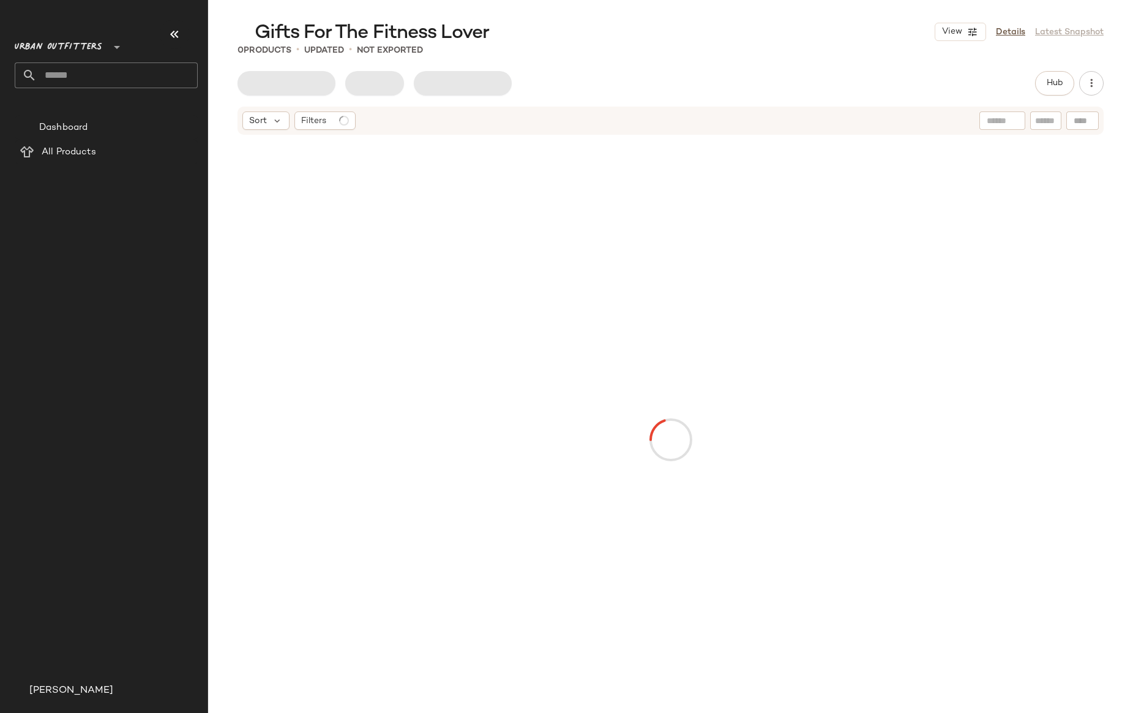 The image size is (1133, 713). I want to click on span: All Products, so click(69, 152).